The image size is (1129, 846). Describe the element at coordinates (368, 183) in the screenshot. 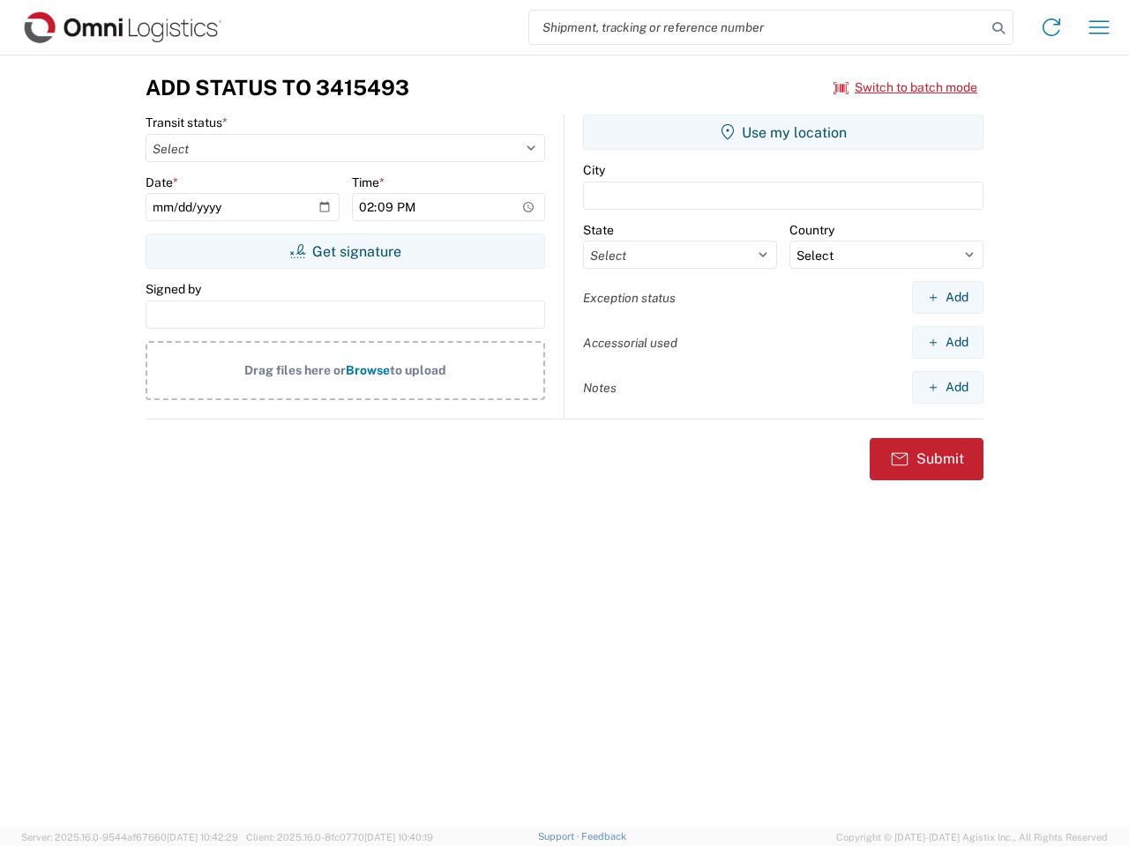

I see `label: Time` at that location.